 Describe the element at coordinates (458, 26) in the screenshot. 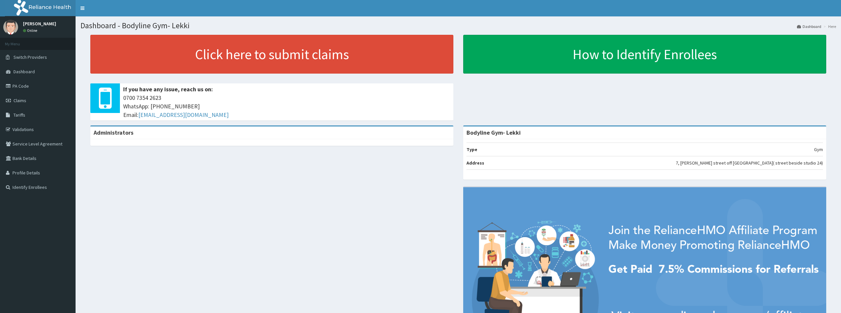

I see `h1: Dashboard - Bodyline Gym- Lekki` at that location.